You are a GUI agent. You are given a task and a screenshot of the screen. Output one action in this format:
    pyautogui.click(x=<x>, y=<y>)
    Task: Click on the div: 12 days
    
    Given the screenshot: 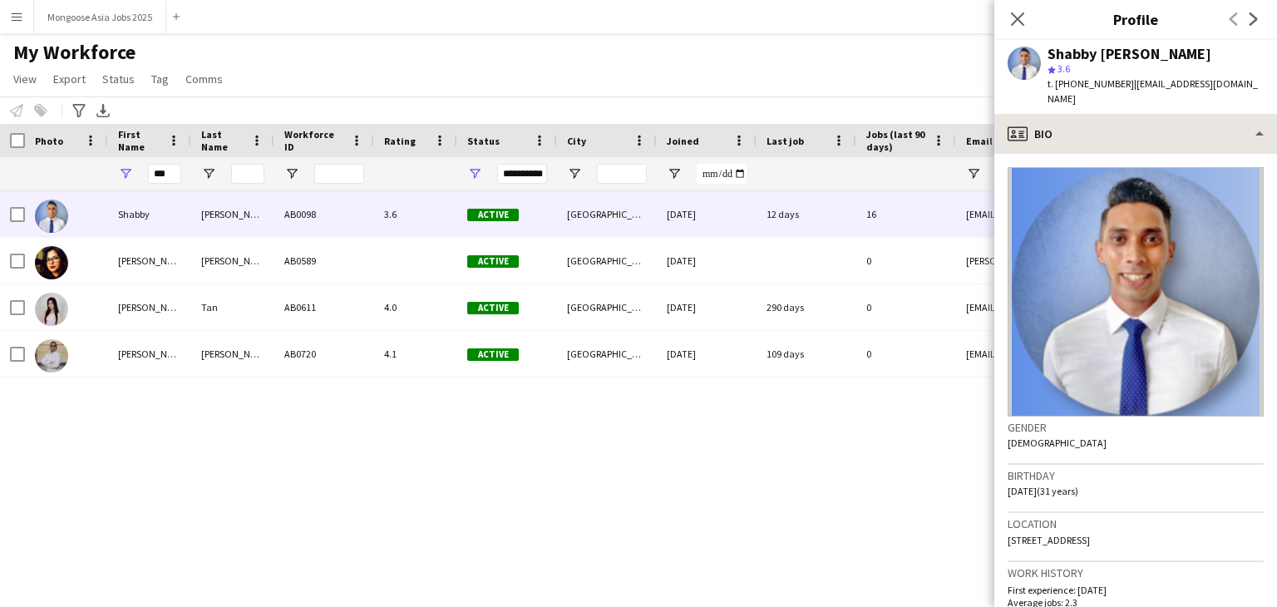 What is the action you would take?
    pyautogui.click(x=807, y=214)
    